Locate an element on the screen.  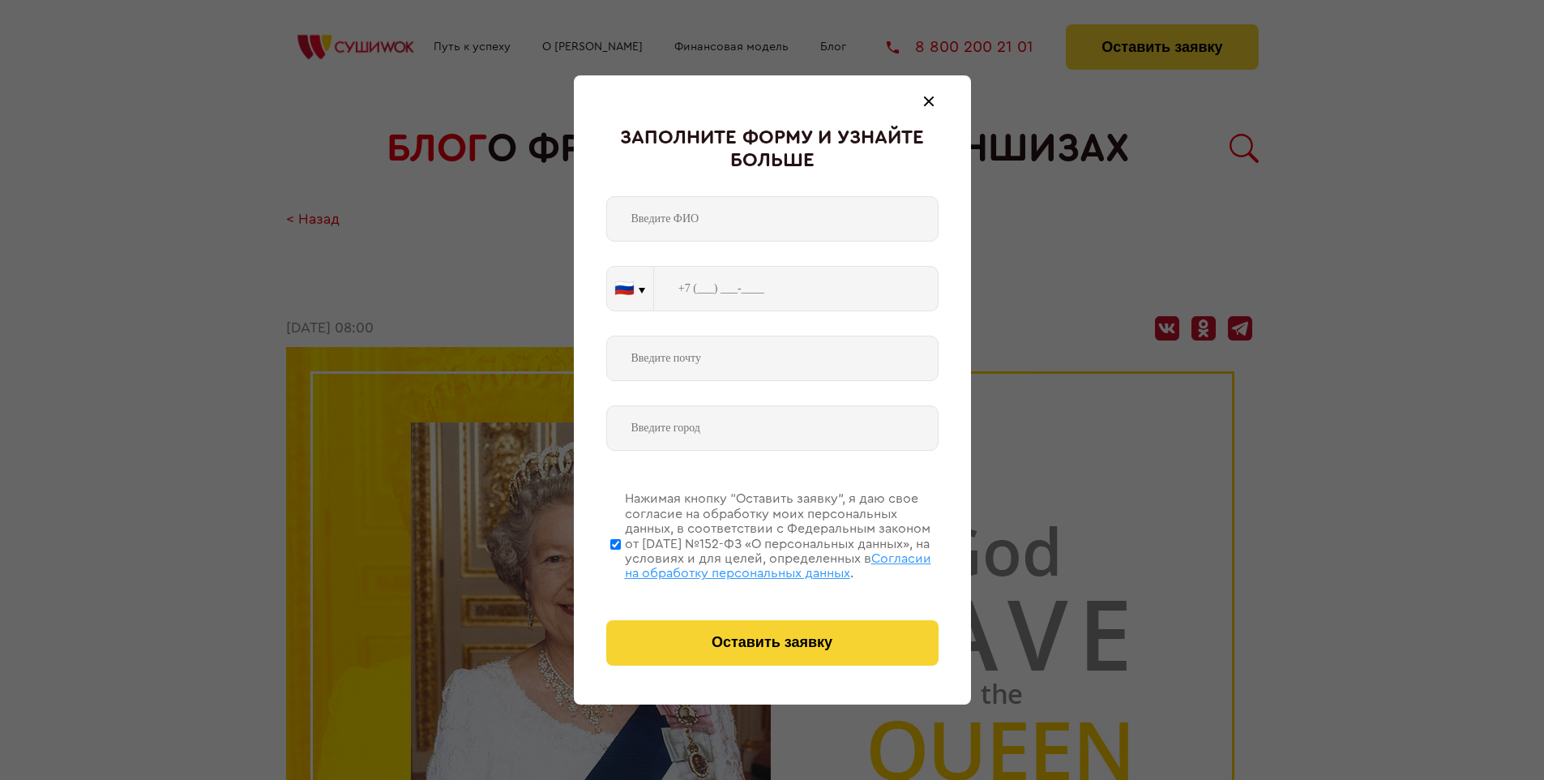
input: Введите почту is located at coordinates (773, 358).